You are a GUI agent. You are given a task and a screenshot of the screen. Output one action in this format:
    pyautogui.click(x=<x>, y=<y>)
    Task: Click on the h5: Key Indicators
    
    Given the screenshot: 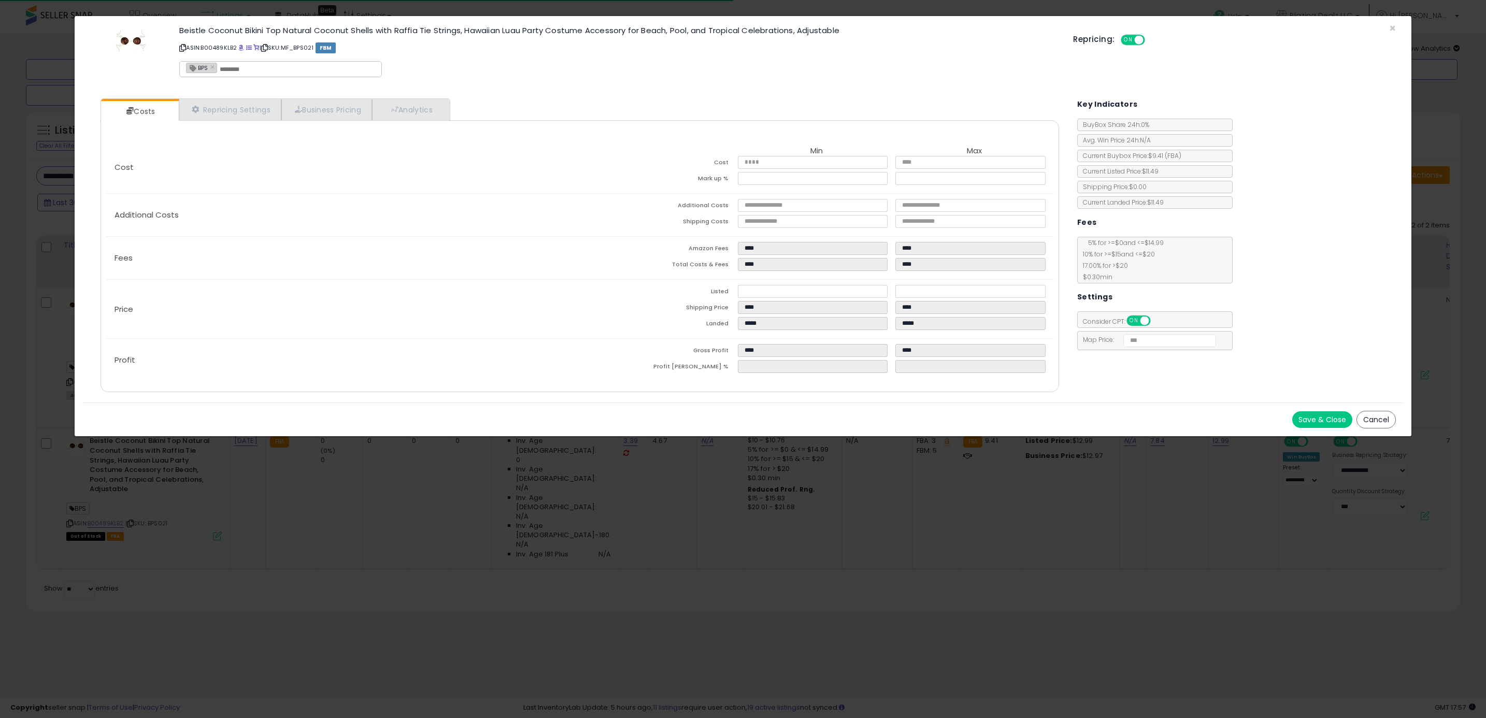 What is the action you would take?
    pyautogui.click(x=1107, y=104)
    